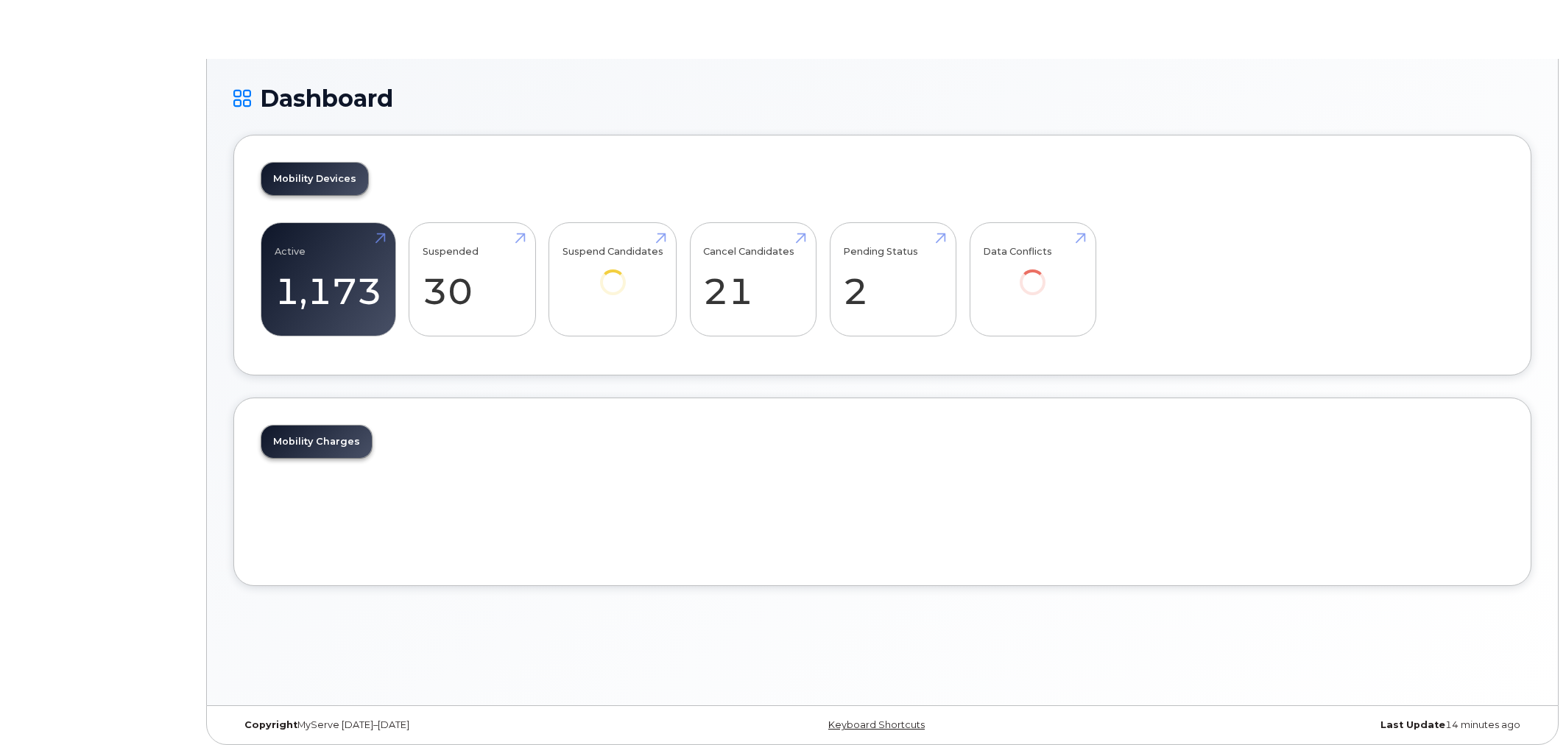  What do you see at coordinates (882, 98) in the screenshot?
I see `h1: Dashboard` at bounding box center [882, 98].